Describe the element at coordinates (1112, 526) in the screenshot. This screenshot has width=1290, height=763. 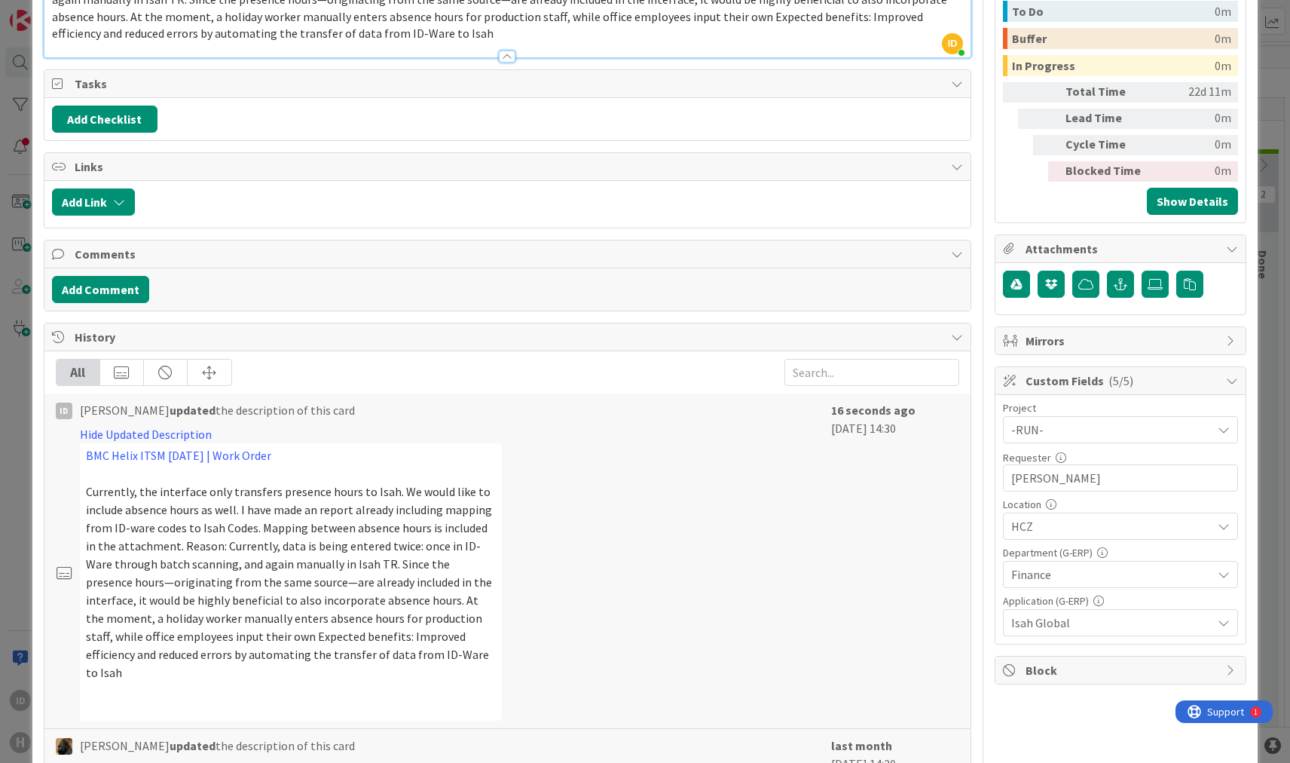
I see `span: HCZ` at that location.